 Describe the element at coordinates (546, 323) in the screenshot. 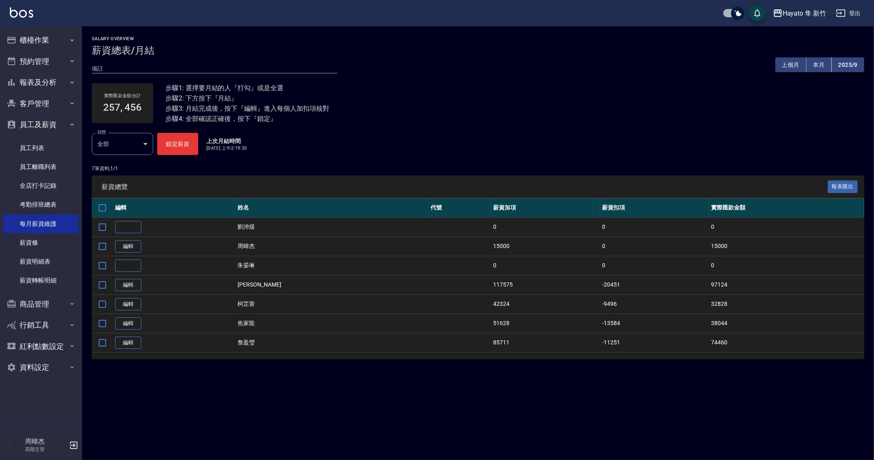

I see `td: 51628` at that location.